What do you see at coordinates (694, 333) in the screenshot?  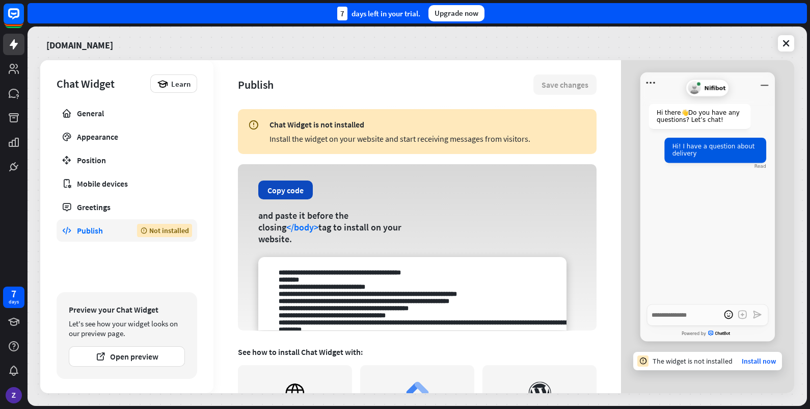 I see `span: Powered by` at bounding box center [694, 333].